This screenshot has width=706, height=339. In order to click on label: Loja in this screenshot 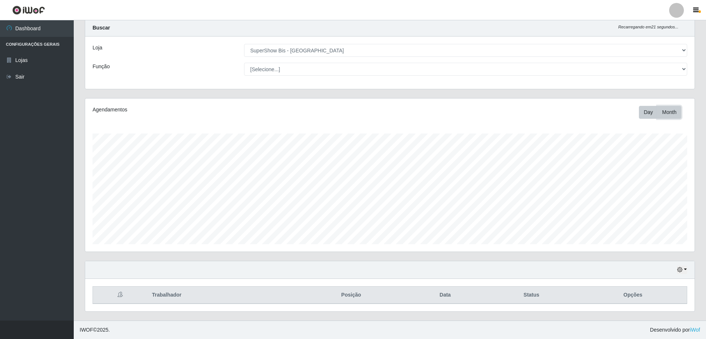, I will do `click(97, 48)`.